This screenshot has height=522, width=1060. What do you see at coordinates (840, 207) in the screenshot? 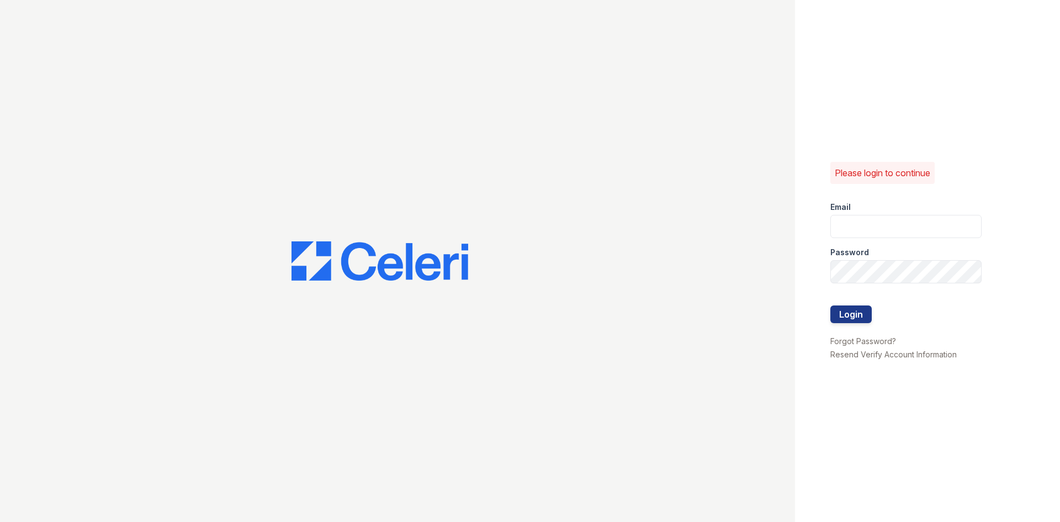
I see `label: Email` at bounding box center [840, 207].